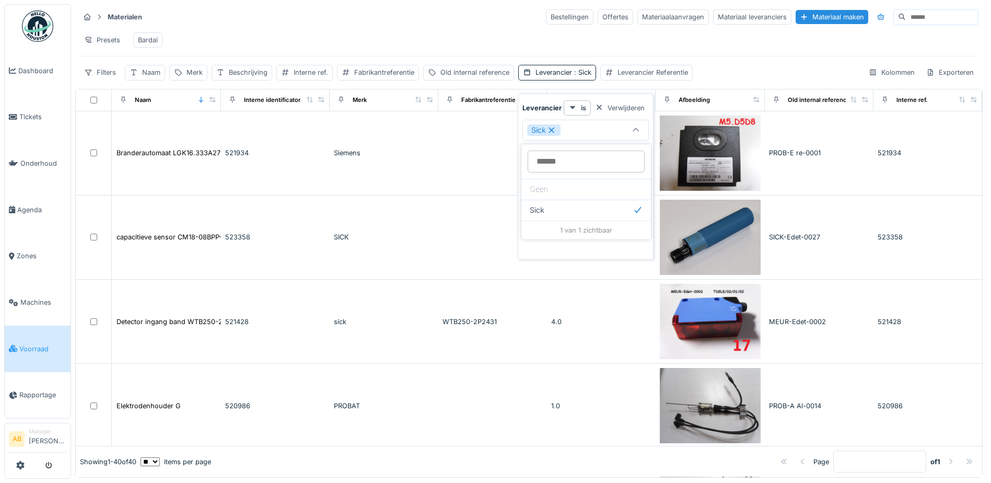  What do you see at coordinates (819, 153) in the screenshot?
I see `div: PROB-E re-0001` at bounding box center [819, 153].